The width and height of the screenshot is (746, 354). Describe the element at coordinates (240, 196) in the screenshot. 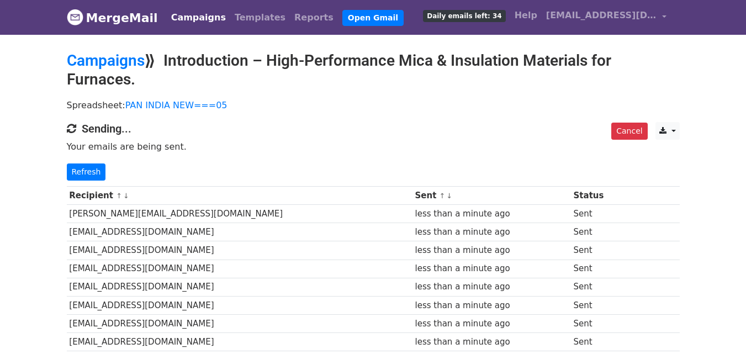

I see `th: Recipient` at that location.